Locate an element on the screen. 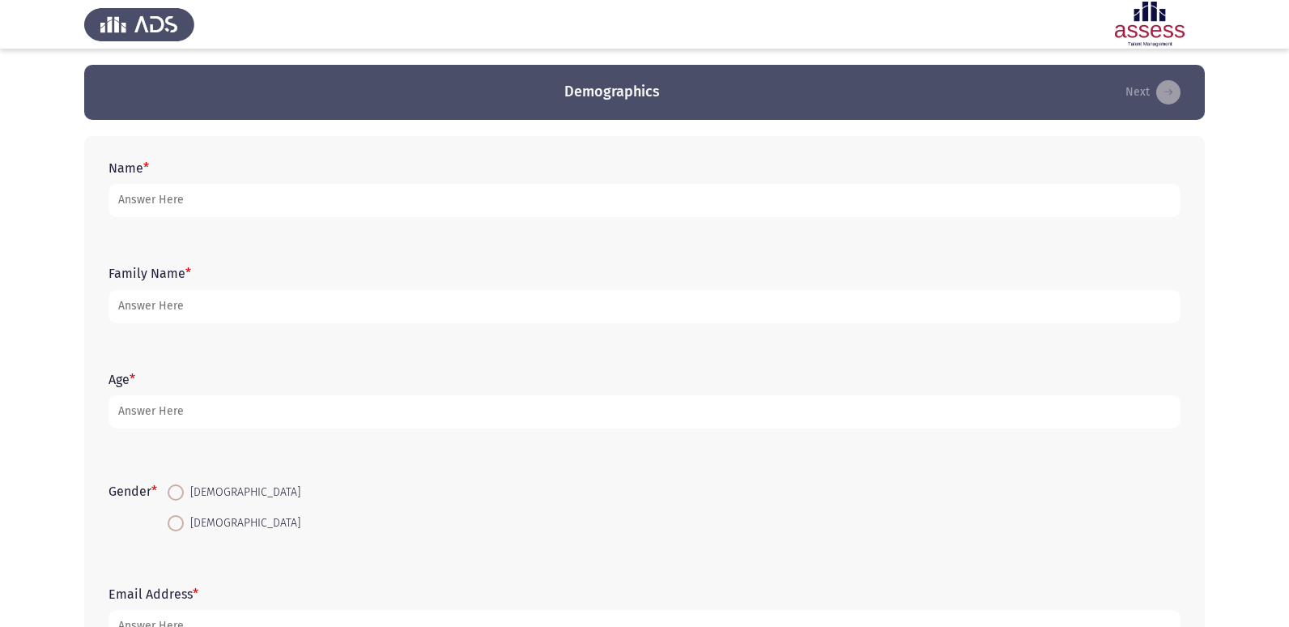  label: Gender is located at coordinates (133, 491).